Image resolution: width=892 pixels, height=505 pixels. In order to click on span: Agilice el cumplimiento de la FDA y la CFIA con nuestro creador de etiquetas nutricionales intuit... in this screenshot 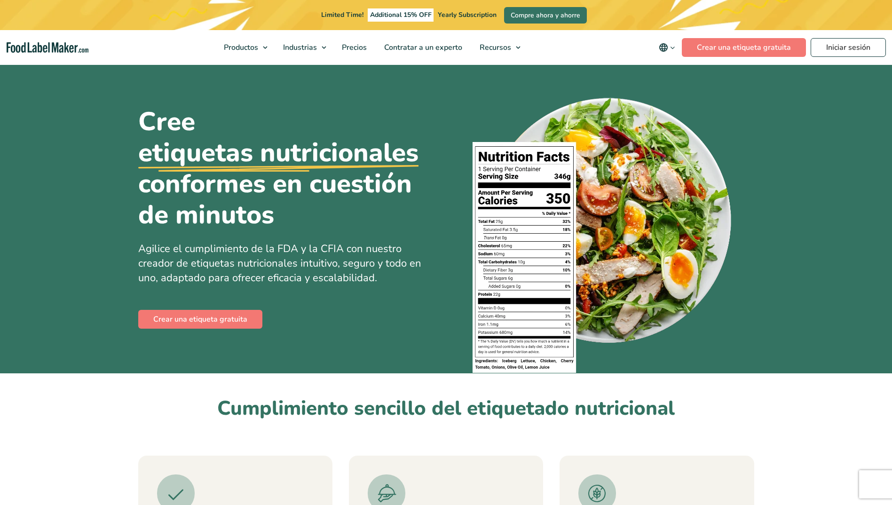, I will do `click(280, 263)`.